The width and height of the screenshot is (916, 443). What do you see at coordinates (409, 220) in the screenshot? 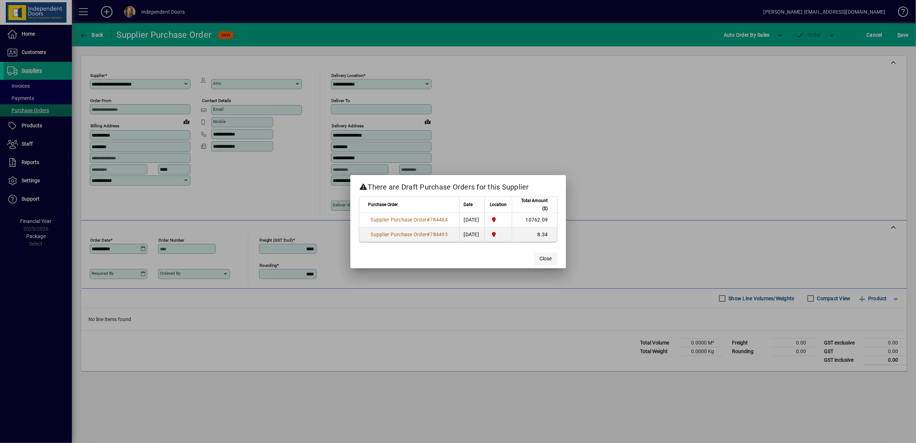
I see `a: Supplier Purchase Order#784464` at bounding box center [409, 220].